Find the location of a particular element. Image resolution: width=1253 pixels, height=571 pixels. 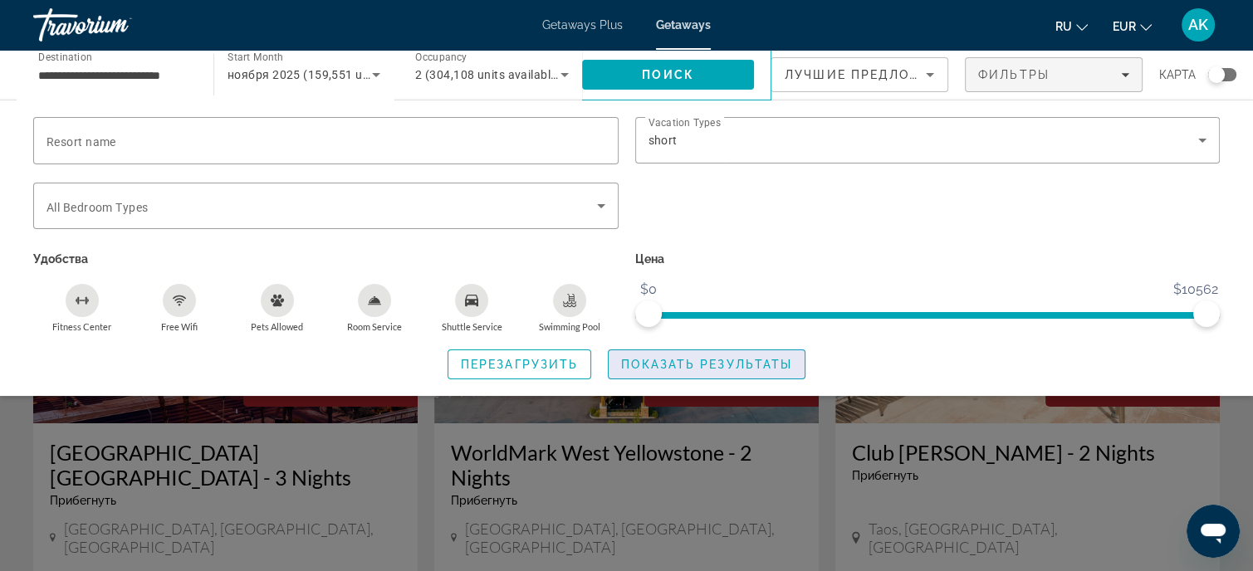

a: Getaways is located at coordinates (683, 25).